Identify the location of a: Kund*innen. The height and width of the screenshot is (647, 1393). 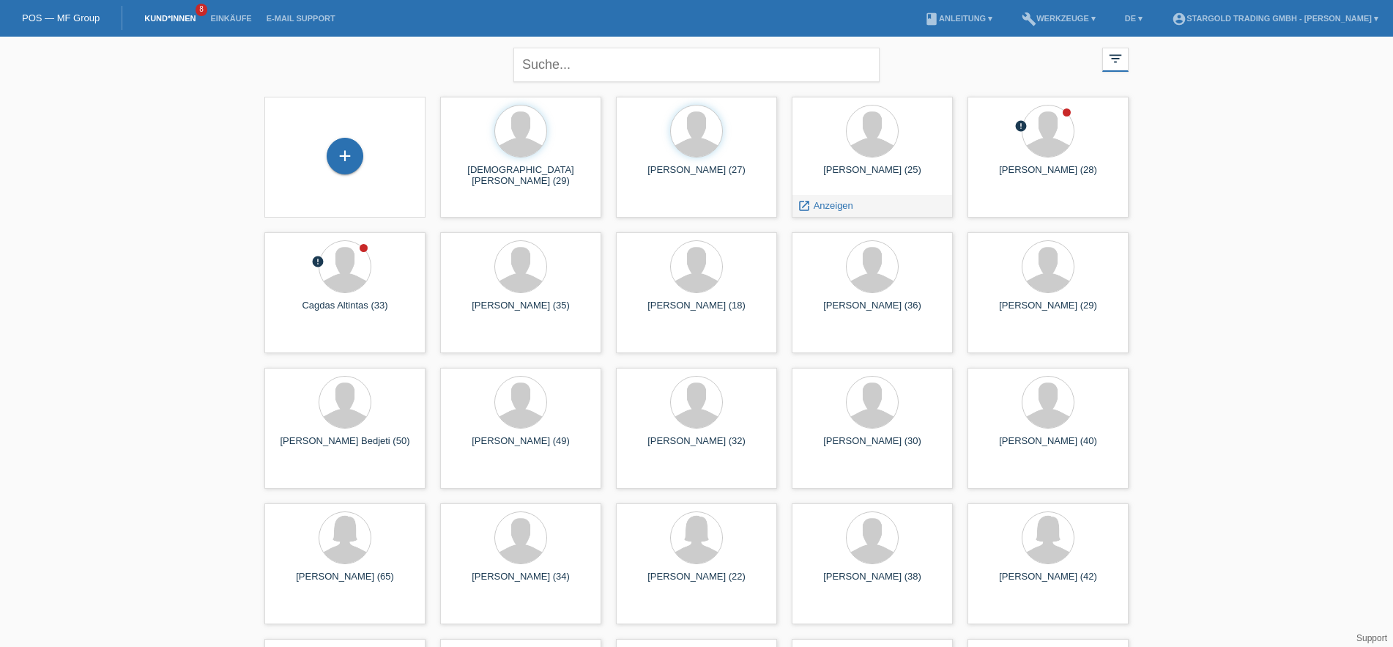
(170, 18).